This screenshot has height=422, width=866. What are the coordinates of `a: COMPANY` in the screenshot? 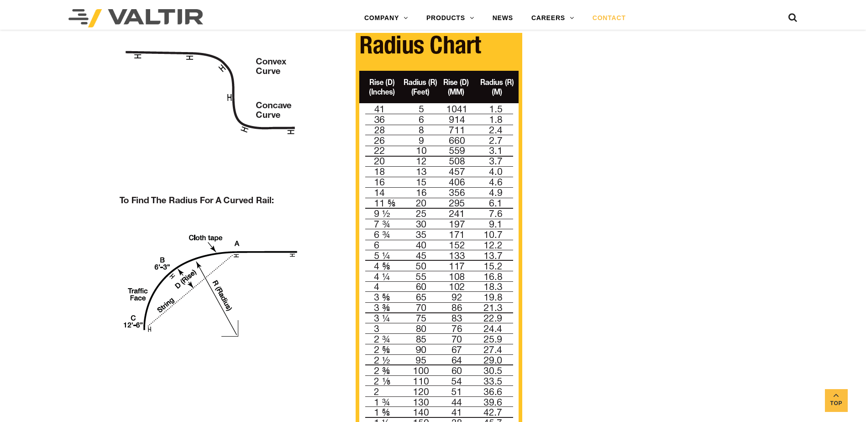 It's located at (386, 18).